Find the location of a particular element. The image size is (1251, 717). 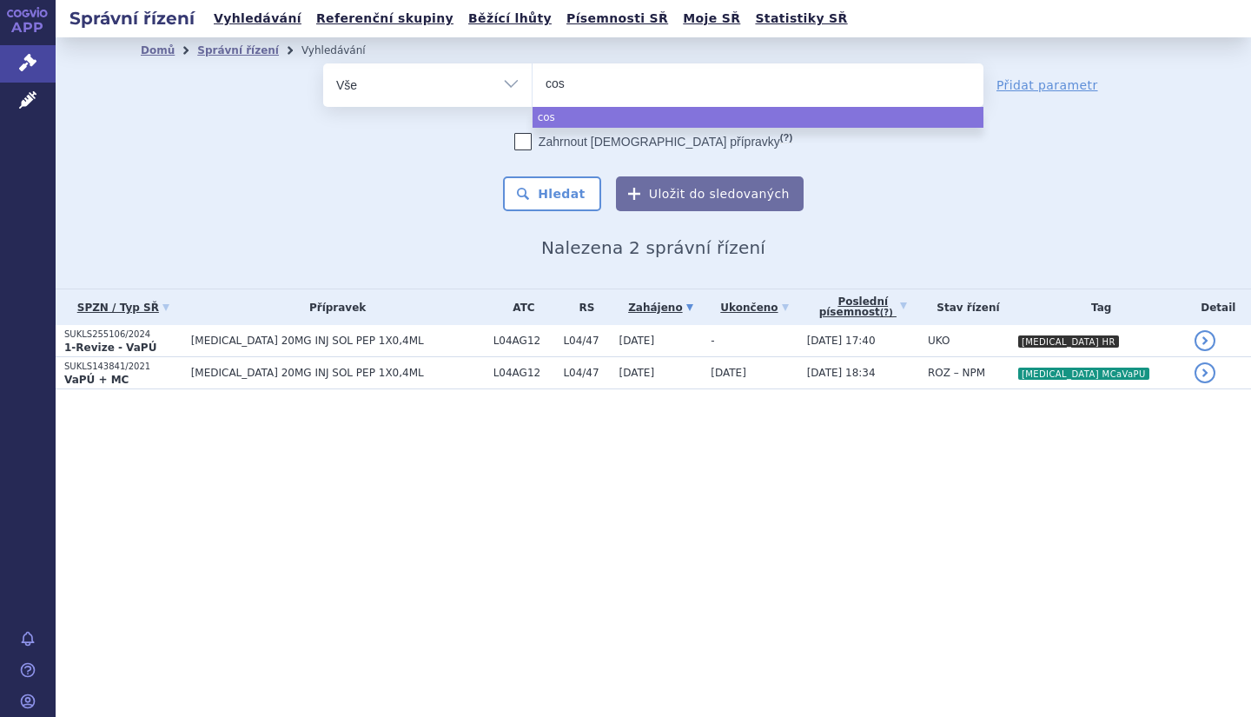

th: RS is located at coordinates (582, 307).